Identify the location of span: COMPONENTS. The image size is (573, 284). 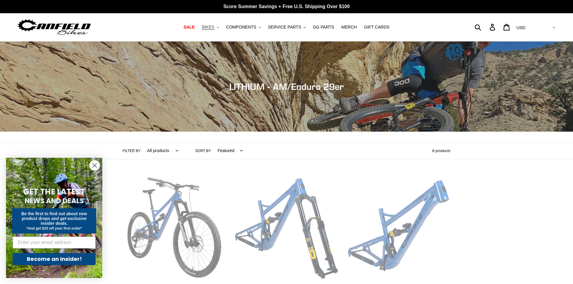
(241, 27).